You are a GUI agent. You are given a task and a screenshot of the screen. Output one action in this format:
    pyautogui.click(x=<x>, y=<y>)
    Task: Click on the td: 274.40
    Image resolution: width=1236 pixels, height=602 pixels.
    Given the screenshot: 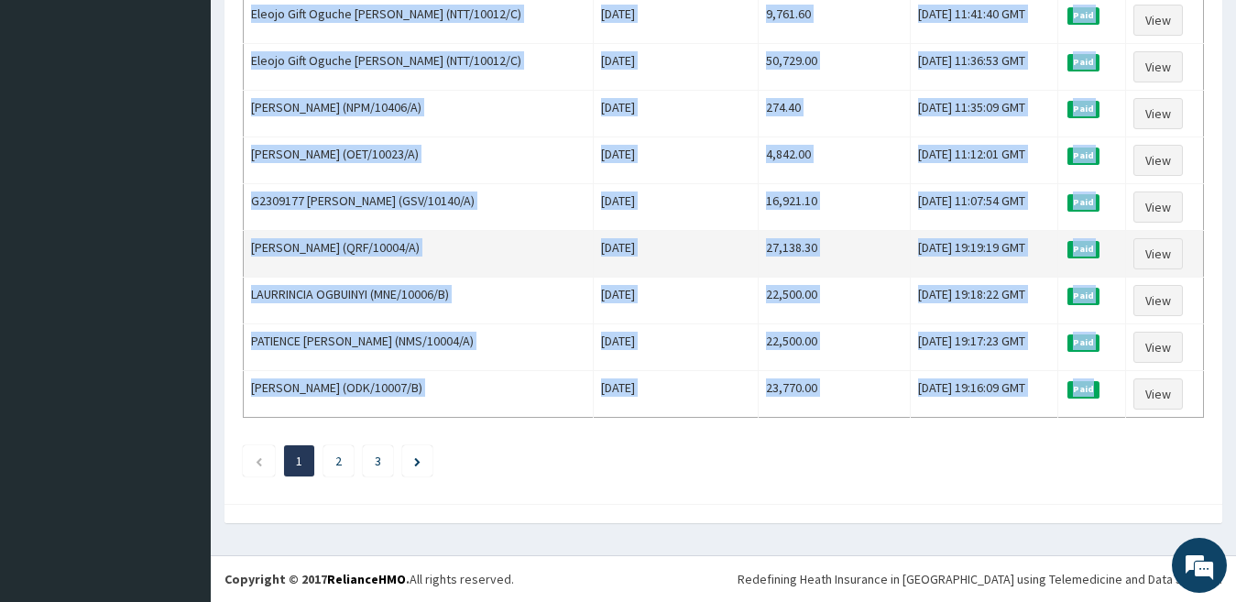 What is the action you would take?
    pyautogui.click(x=834, y=114)
    